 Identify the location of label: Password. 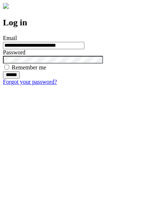
(14, 52).